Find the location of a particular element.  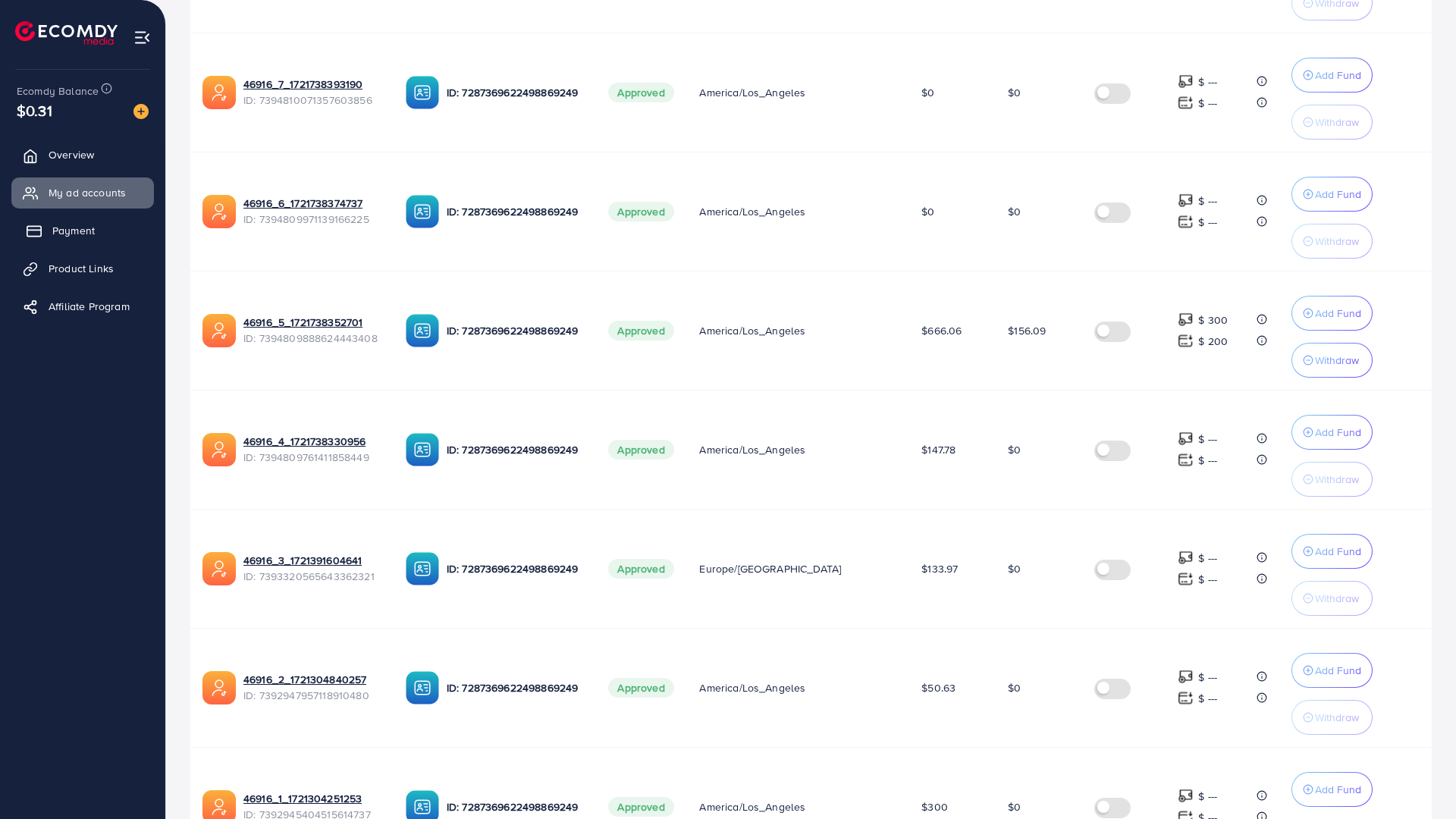

a: 46916_4_1721738330956 is located at coordinates (304, 442).